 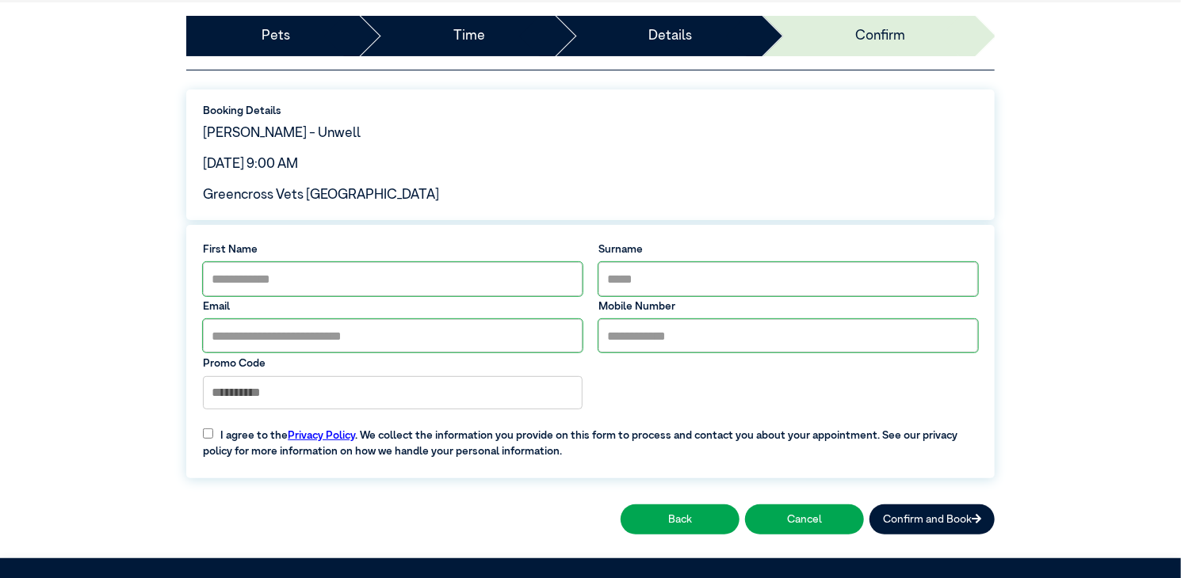 What do you see at coordinates (680, 519) in the screenshot?
I see `button: Back` at bounding box center [680, 519].